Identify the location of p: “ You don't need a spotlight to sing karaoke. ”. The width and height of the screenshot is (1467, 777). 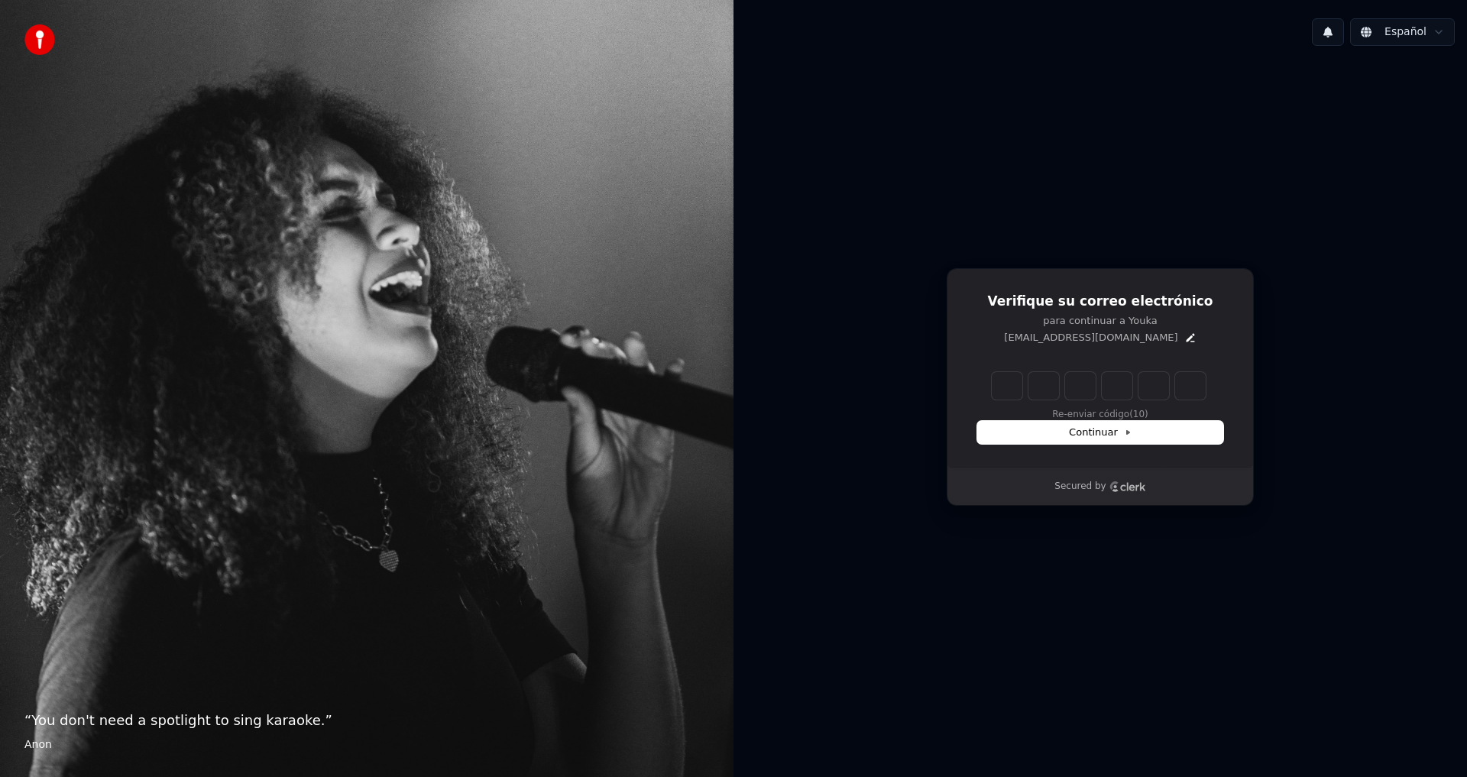
(367, 721).